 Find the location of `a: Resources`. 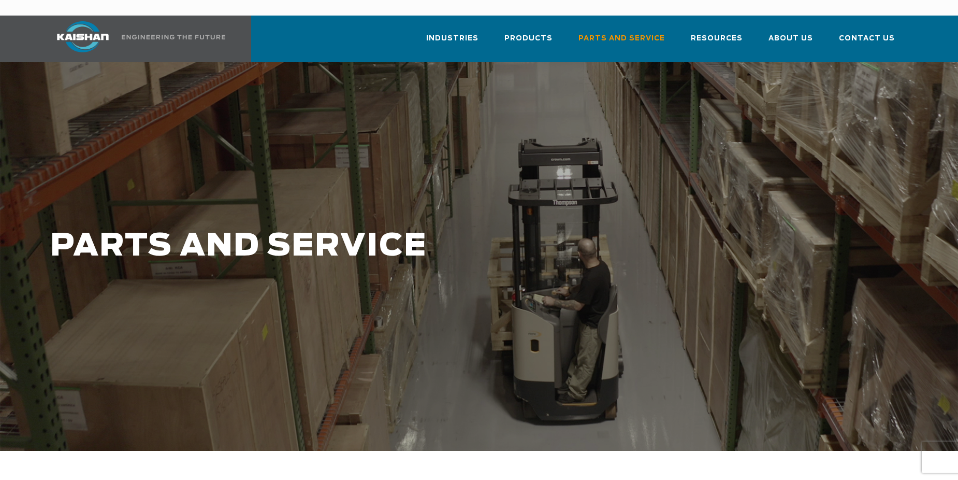

a: Resources is located at coordinates (717, 42).